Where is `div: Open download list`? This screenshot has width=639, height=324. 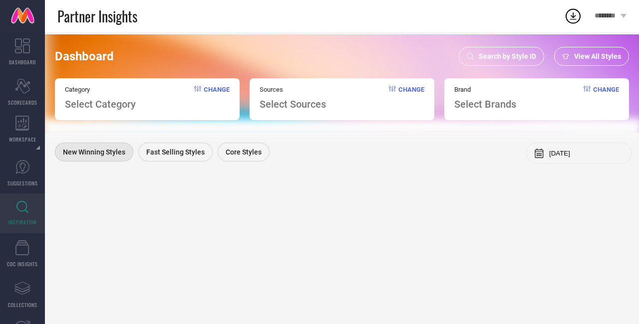 div: Open download list is located at coordinates (573, 16).